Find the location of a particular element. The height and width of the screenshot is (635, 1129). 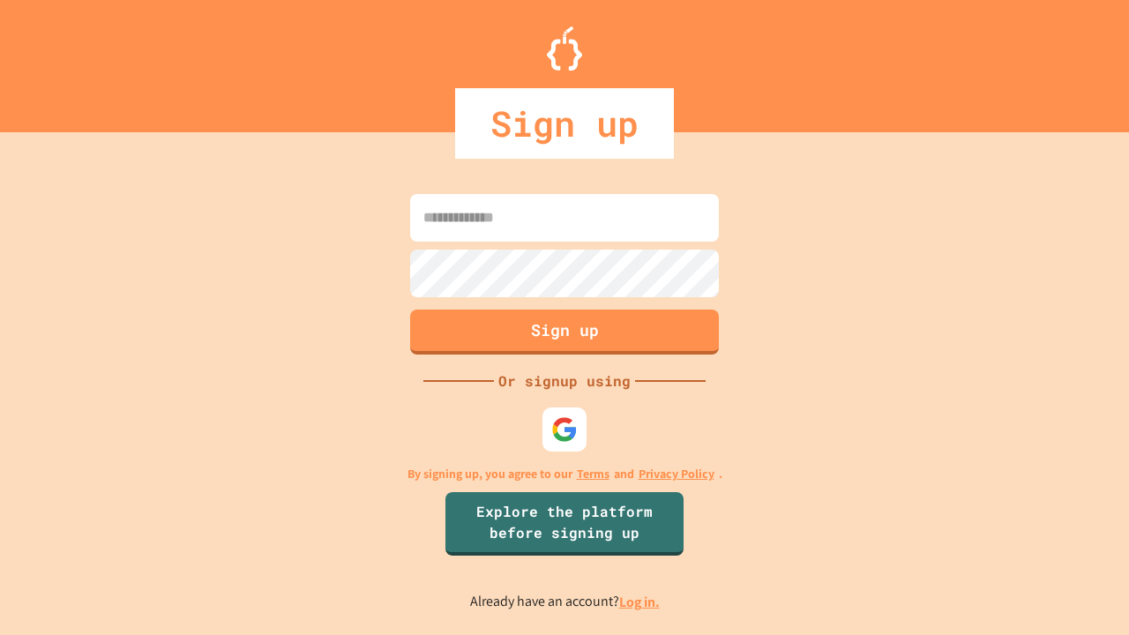

p: Already have an account? is located at coordinates (565, 602).